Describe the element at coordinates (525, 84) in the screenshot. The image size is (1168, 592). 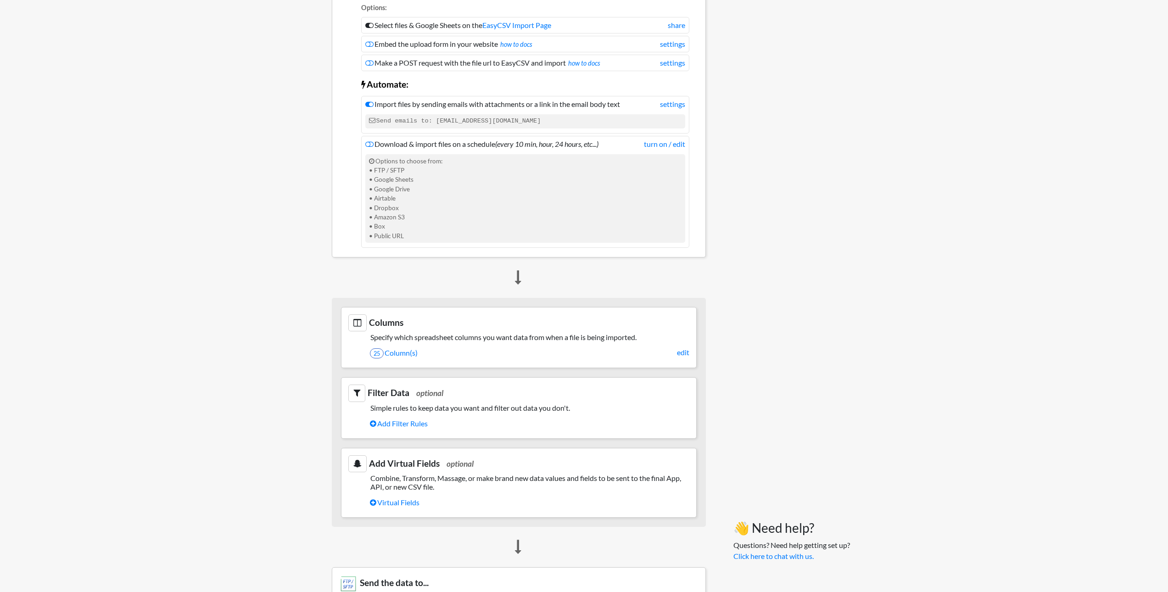
I see `li: Automate:` at that location.